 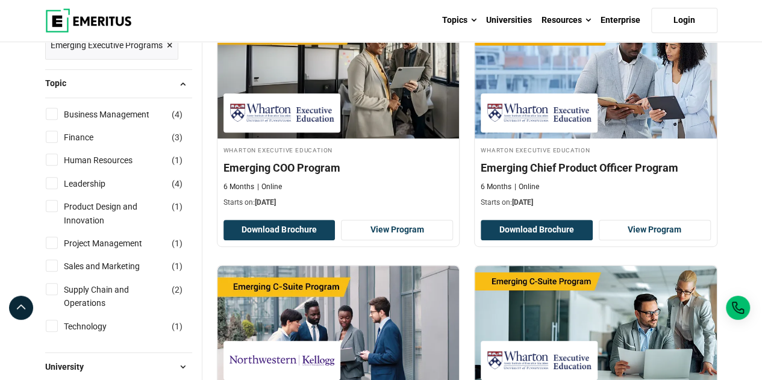 I want to click on a: Supply Chain and Operations Course by Wharton Executive Education - September 23, 2025 Wharton Ex..., so click(x=339, y=116).